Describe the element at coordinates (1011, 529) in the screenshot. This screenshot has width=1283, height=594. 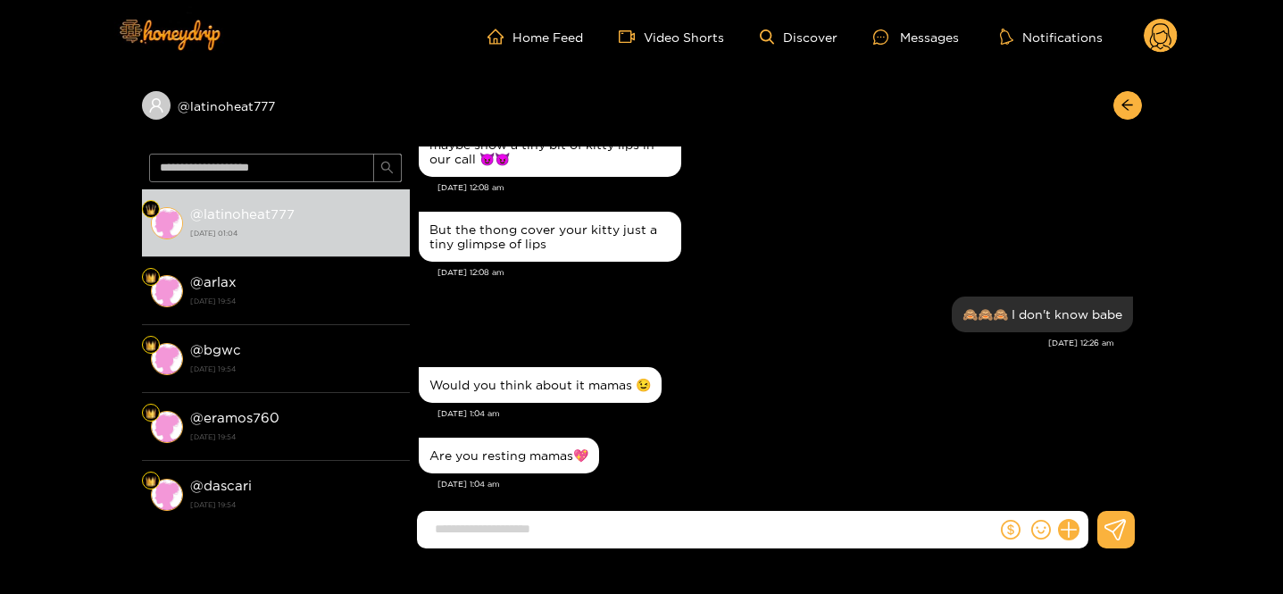
I see `span: dollar` at that location.